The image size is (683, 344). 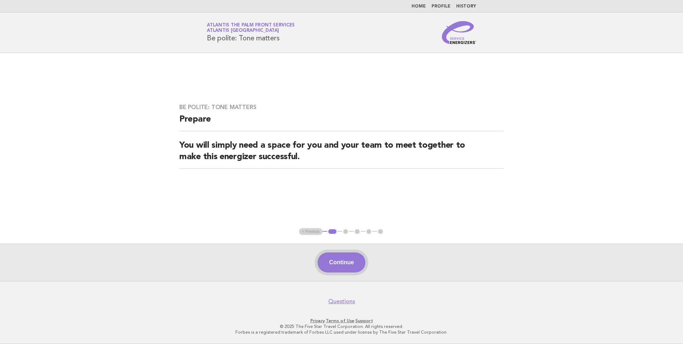 What do you see at coordinates (251, 33) in the screenshot?
I see `h1: Be polite: Tone matters` at bounding box center [251, 33].